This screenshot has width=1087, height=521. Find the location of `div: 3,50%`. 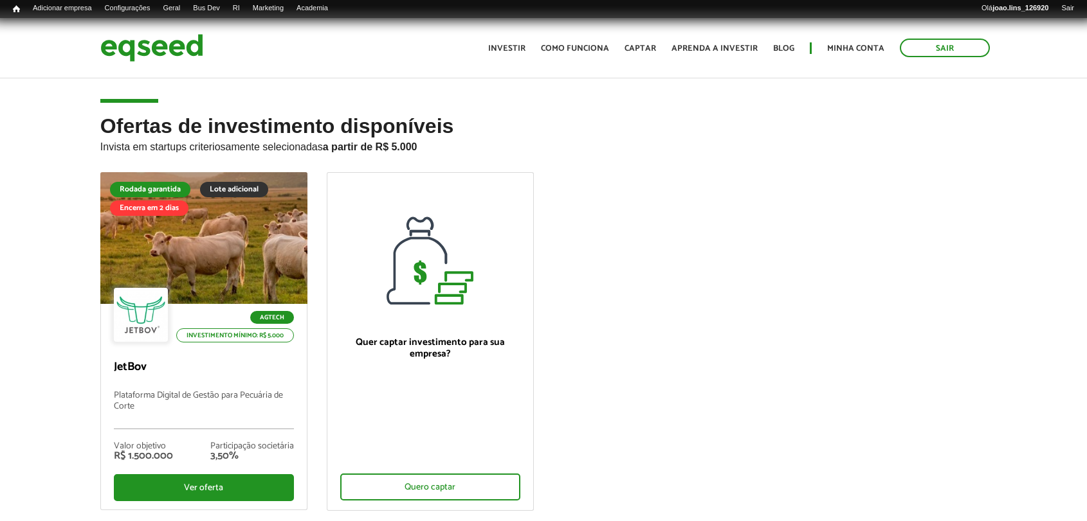

div: 3,50% is located at coordinates (252, 457).